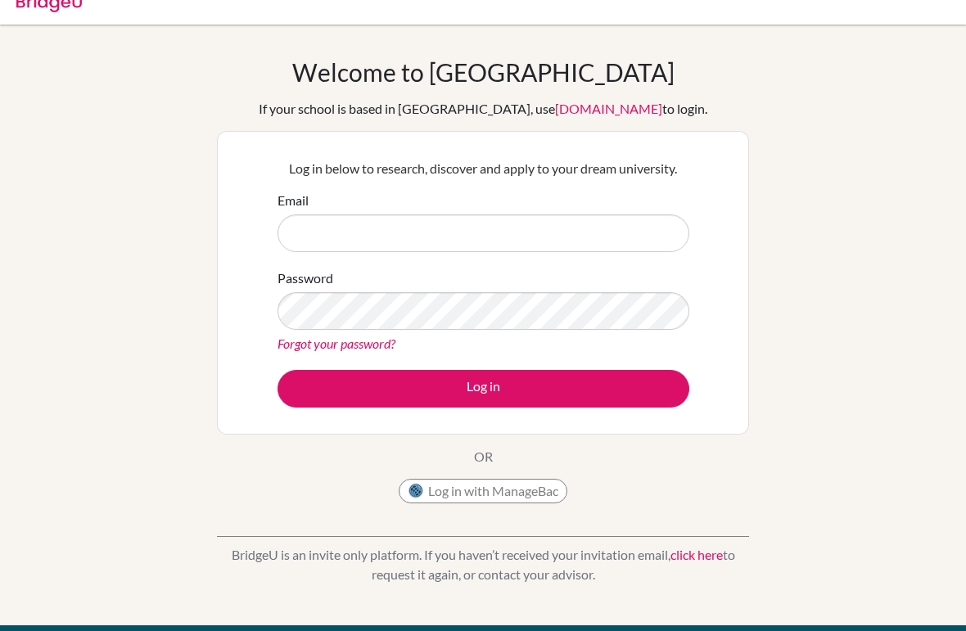 This screenshot has width=966, height=631. What do you see at coordinates (337, 343) in the screenshot?
I see `a: Forgot your password?` at bounding box center [337, 343].